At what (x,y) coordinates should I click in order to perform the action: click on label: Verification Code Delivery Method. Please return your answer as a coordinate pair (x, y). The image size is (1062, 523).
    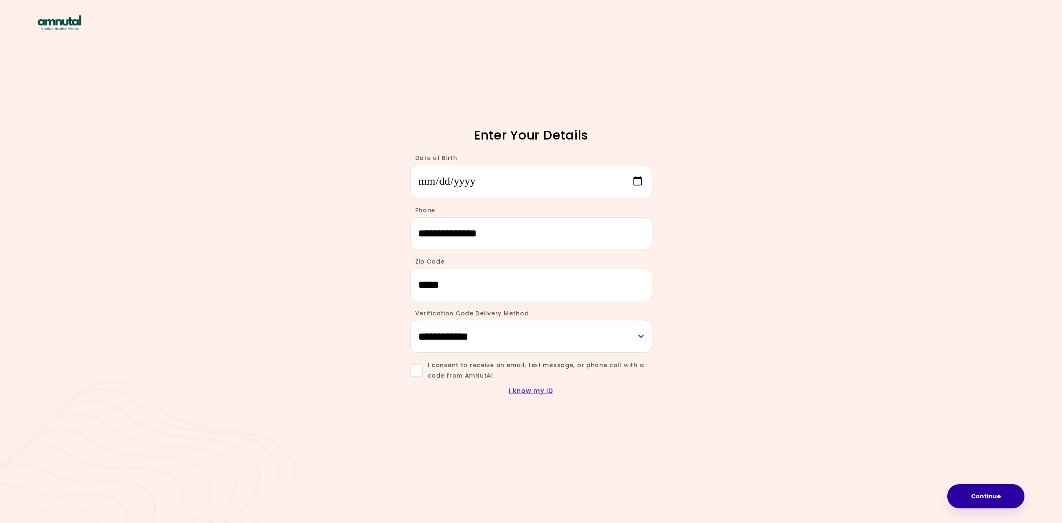
    Looking at the image, I should click on (470, 313).